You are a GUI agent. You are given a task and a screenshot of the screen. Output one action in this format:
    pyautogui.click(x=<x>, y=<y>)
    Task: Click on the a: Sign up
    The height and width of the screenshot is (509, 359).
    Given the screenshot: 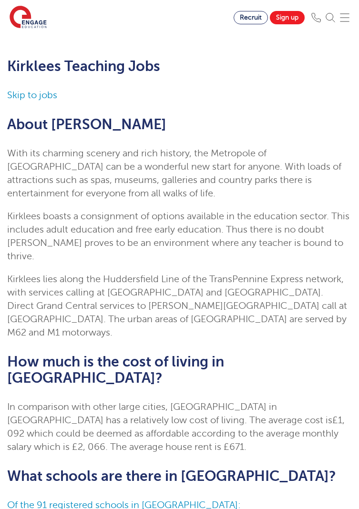 What is the action you would take?
    pyautogui.click(x=287, y=18)
    